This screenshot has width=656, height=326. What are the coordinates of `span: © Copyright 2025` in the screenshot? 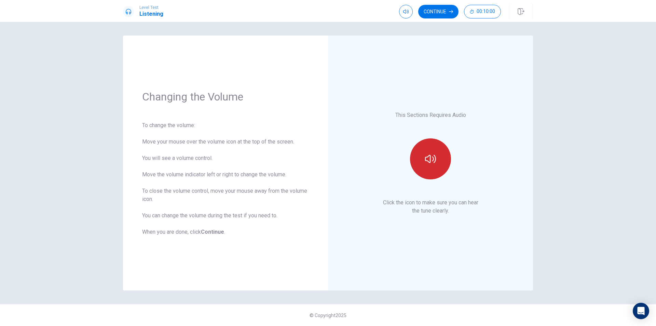 It's located at (328, 315).